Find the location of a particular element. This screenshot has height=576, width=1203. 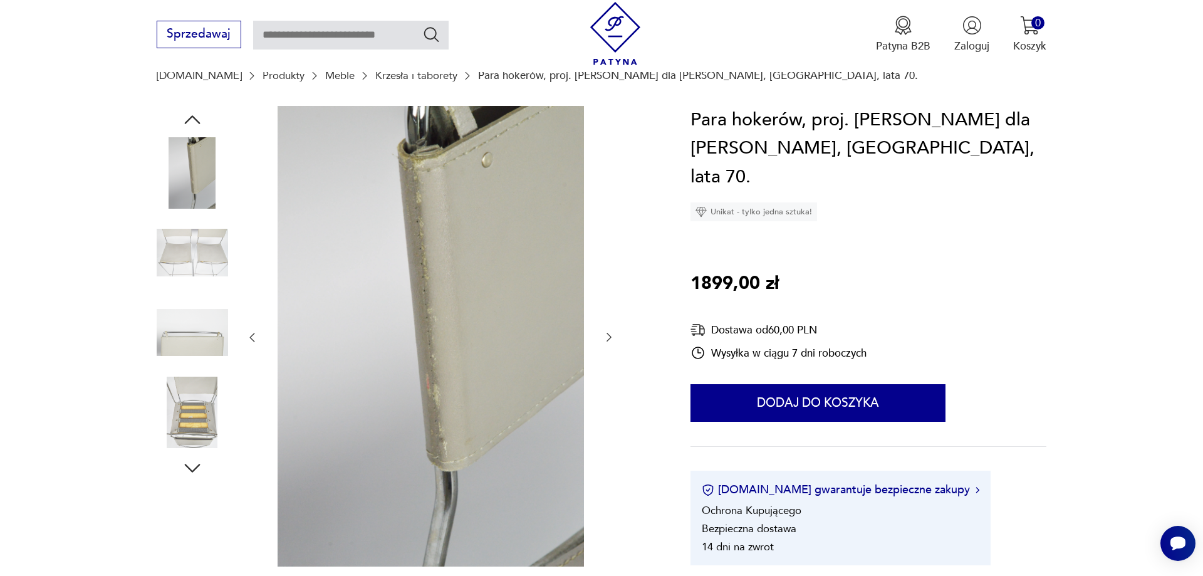

div: Dostawa od 60,00 PLN is located at coordinates (778, 330).